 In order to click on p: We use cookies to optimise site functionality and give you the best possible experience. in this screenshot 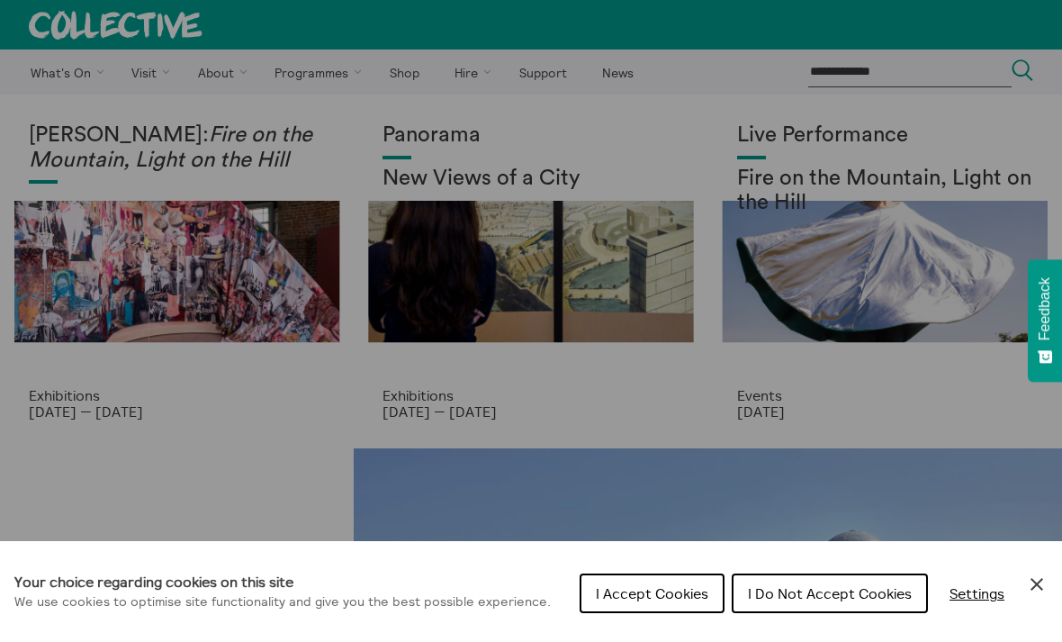, I will do `click(283, 602)`.